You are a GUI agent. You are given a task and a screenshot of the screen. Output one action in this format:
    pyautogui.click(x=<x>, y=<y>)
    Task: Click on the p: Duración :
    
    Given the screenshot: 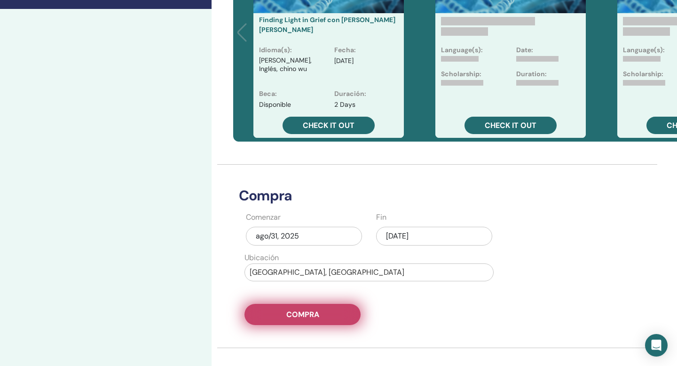 What is the action you would take?
    pyautogui.click(x=350, y=94)
    